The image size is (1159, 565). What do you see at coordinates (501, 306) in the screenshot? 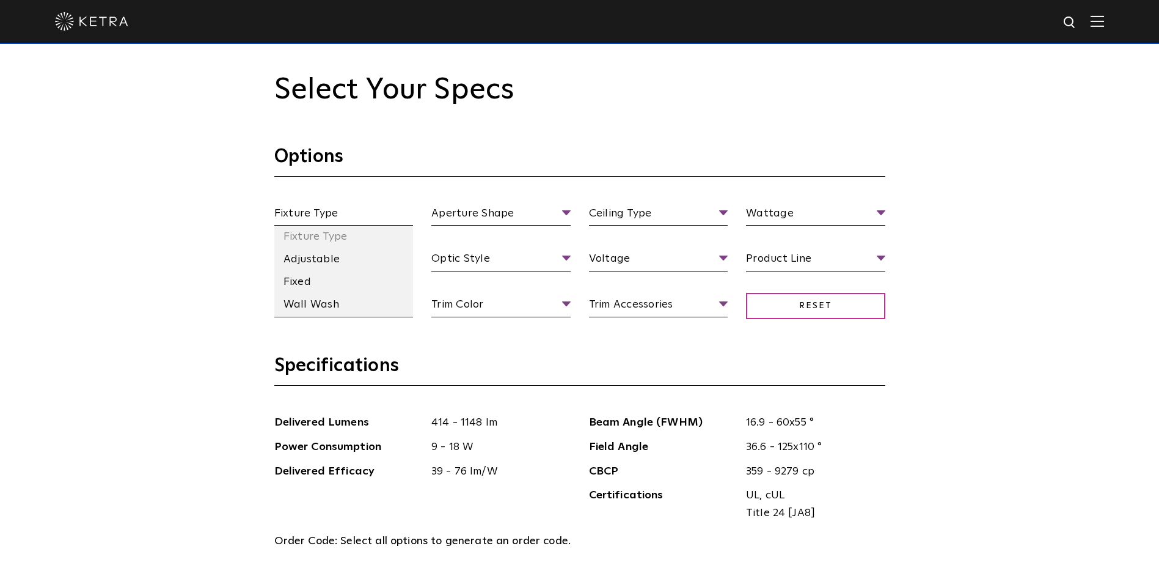
I see `span: Trim Color` at bounding box center [501, 306].